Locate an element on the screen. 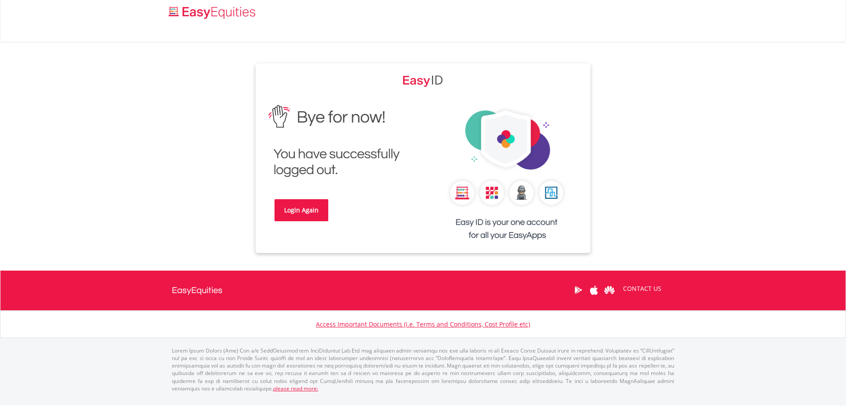 The width and height of the screenshot is (846, 420). a: Huawei is located at coordinates (609, 290).